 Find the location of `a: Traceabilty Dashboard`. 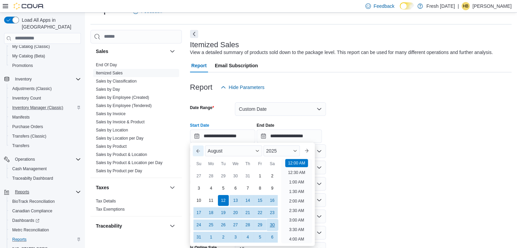

a: Traceabilty Dashboard is located at coordinates (33, 178).